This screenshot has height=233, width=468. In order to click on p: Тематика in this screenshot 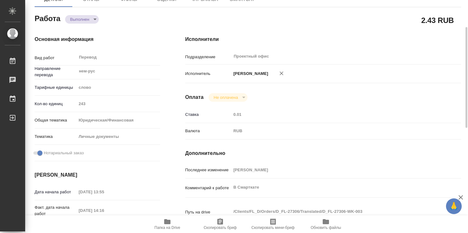, I will do `click(55, 136)`.